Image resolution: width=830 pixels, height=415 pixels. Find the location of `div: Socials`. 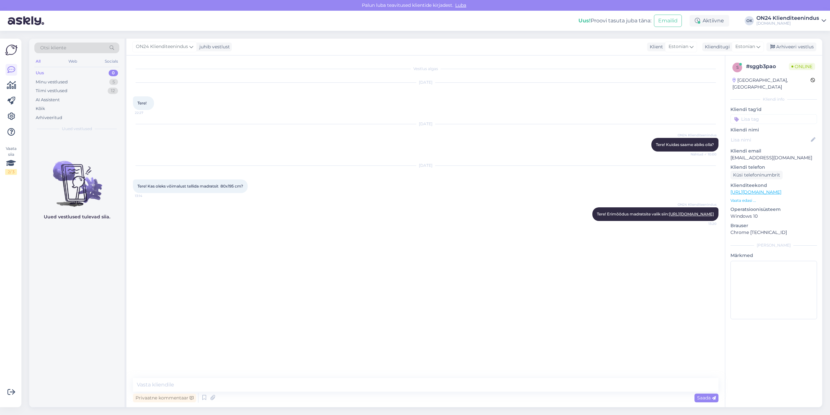

div: Socials is located at coordinates (111, 61).